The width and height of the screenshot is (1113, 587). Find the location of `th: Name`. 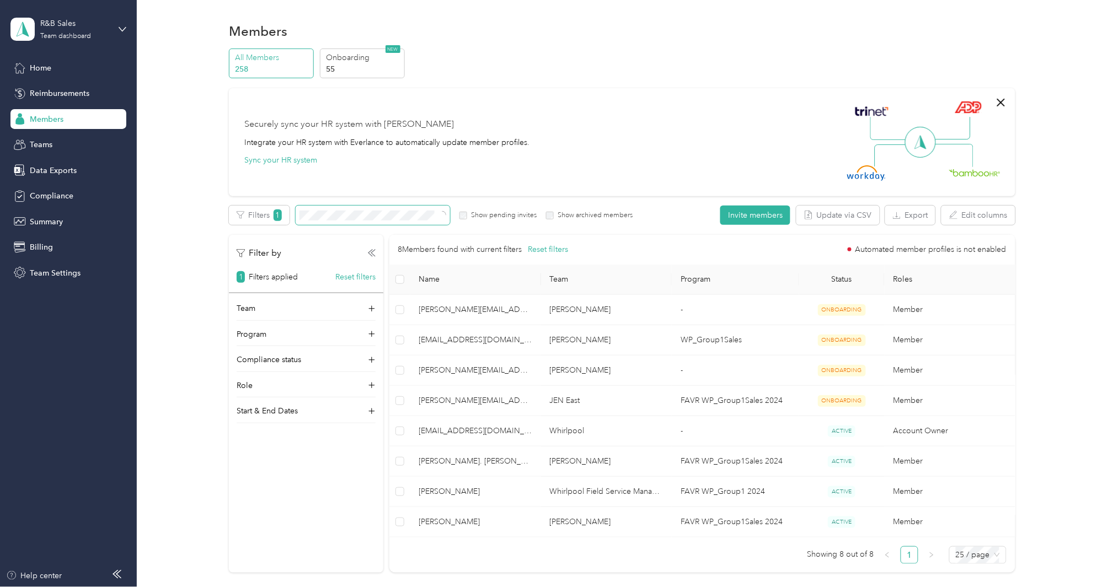

th: Name is located at coordinates (475, 280).